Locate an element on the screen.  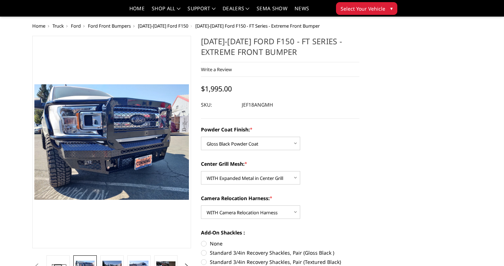
label: Standard 3/4in Recovery Shackles, Pair (Gloss Black ) is located at coordinates (280, 253).